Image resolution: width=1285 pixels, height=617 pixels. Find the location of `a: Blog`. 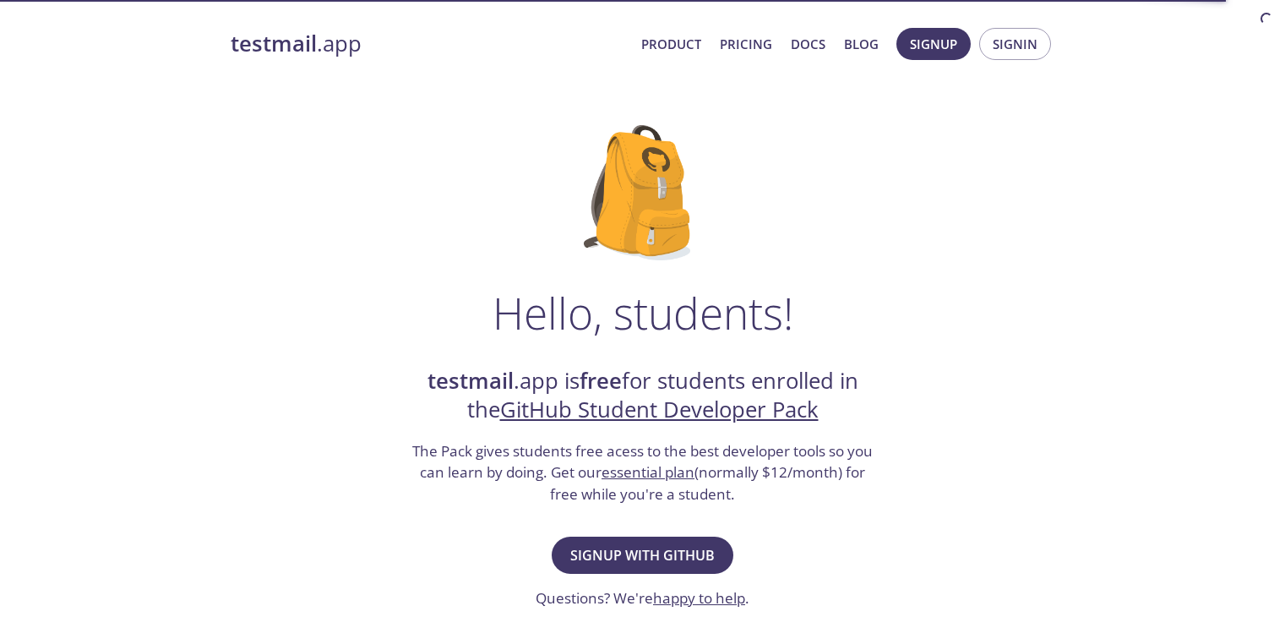

a: Blog is located at coordinates (861, 44).